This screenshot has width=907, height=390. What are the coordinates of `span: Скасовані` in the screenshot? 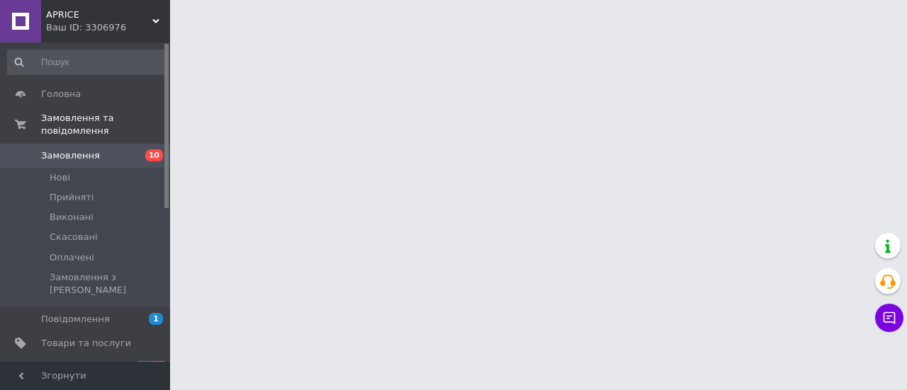 It's located at (74, 237).